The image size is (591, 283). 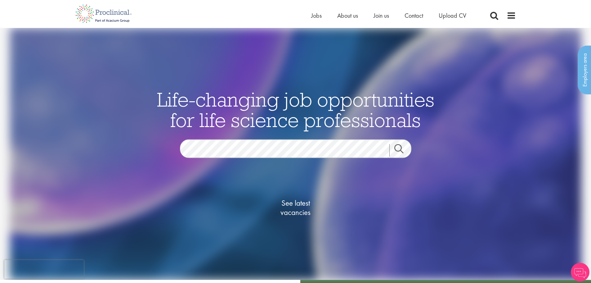 I want to click on a: Jobs, so click(x=316, y=16).